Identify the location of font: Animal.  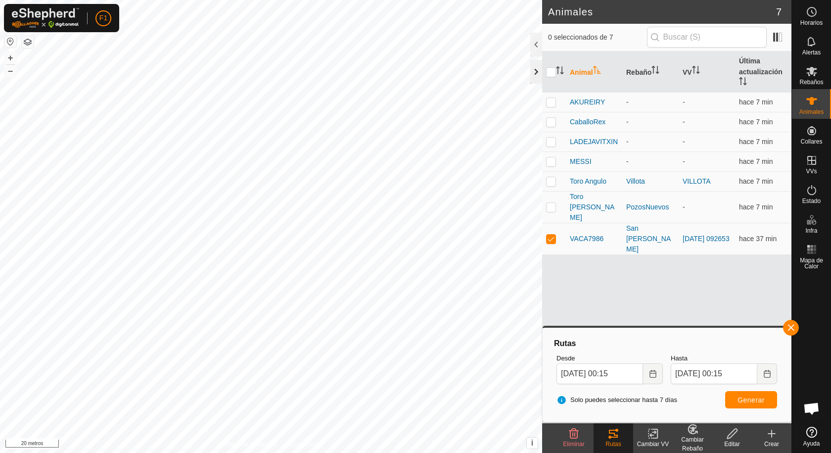
(582, 72).